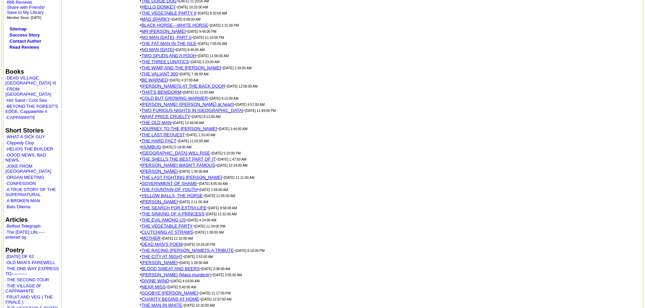  Describe the element at coordinates (156, 19) in the screenshot. I see `a: MAD SPARKY` at that location.